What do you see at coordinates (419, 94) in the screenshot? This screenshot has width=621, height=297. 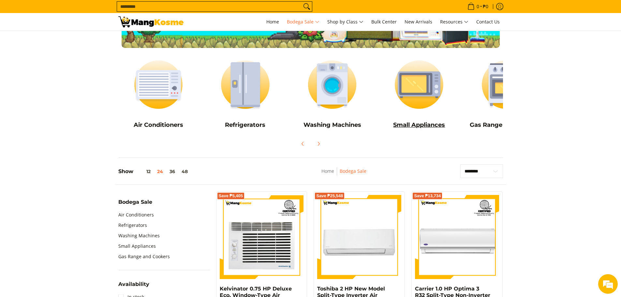 I see `a: Small Appliances Small Appliances` at bounding box center [419, 94].